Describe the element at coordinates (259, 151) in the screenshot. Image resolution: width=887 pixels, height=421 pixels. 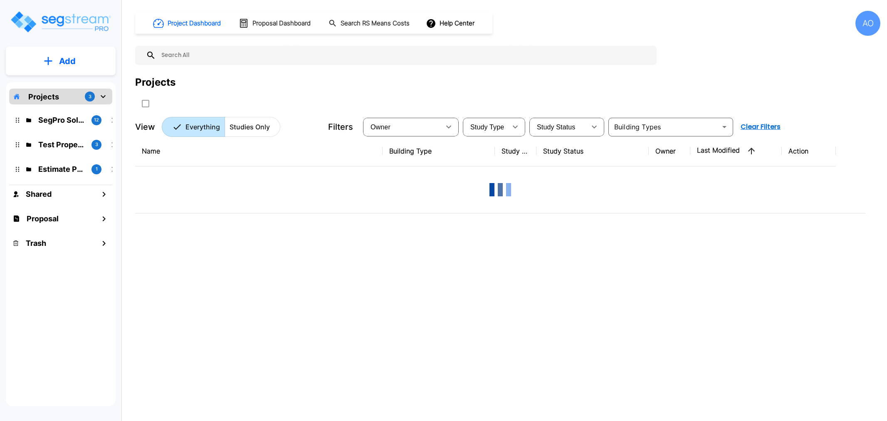
I see `th: Name` at that location.